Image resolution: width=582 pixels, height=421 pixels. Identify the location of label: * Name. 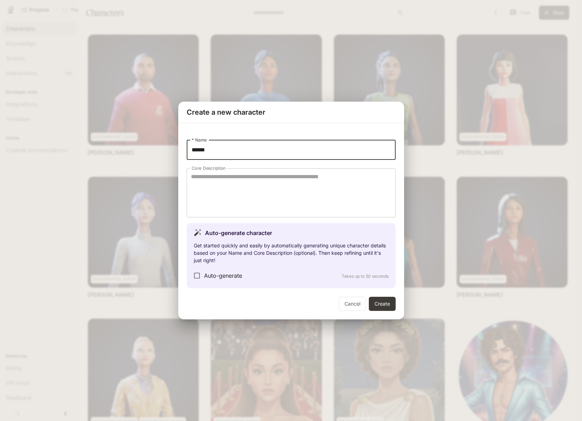
(199, 140).